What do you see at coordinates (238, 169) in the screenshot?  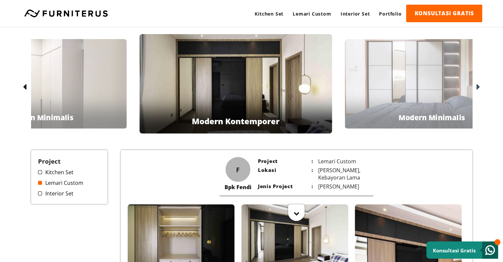 I see `span: F` at bounding box center [238, 169].